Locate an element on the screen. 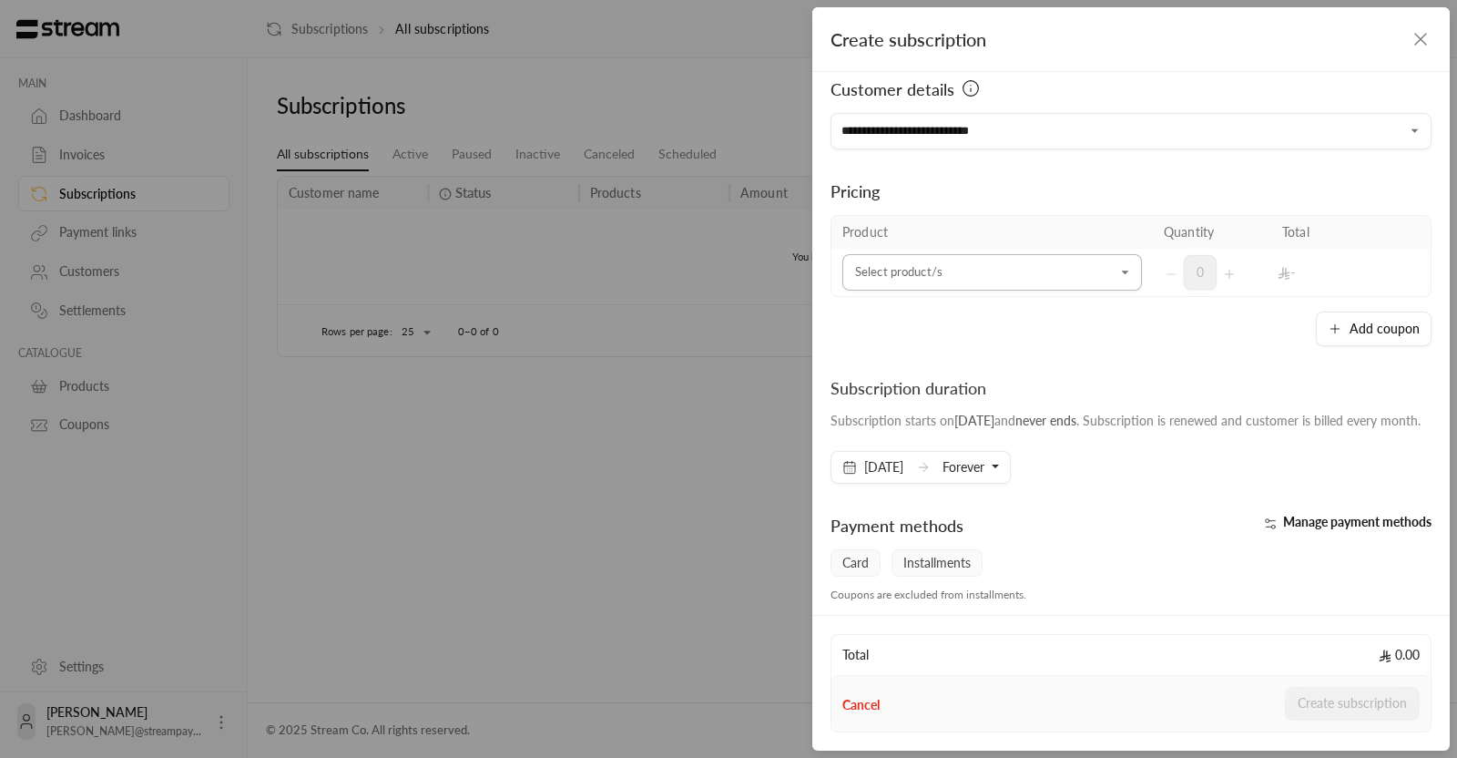 This screenshot has width=1457, height=758. span: Forever is located at coordinates (963, 466).